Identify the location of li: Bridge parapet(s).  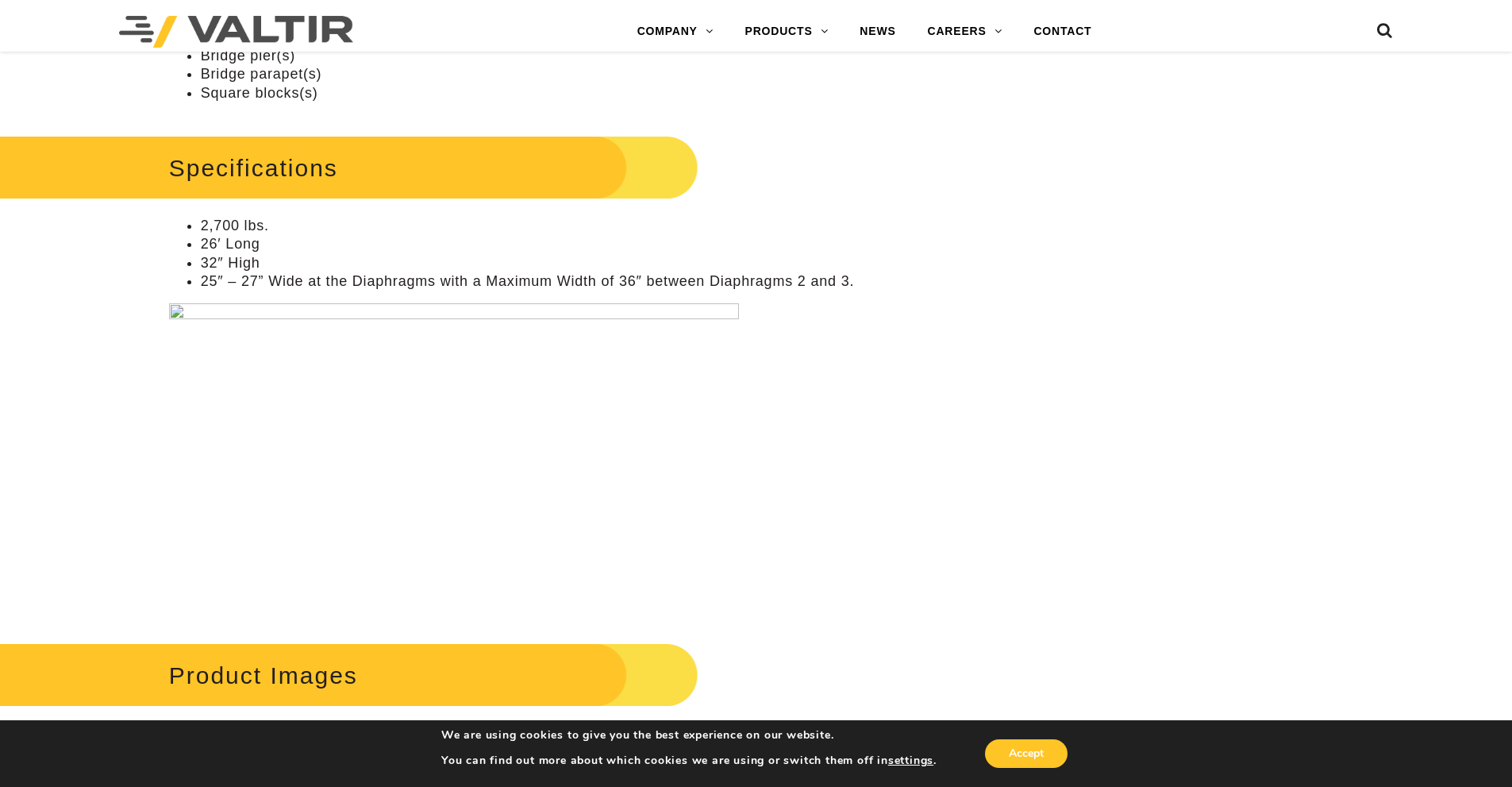
(583, 74).